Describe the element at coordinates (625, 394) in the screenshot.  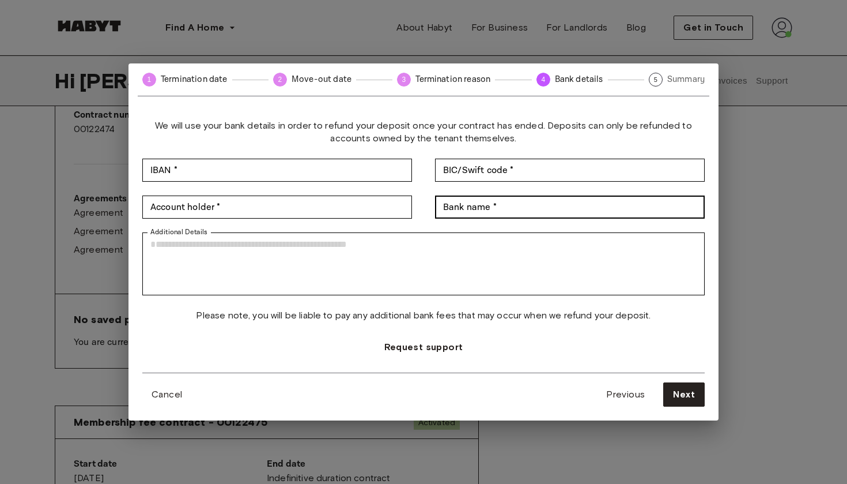
I see `span: Previous` at that location.